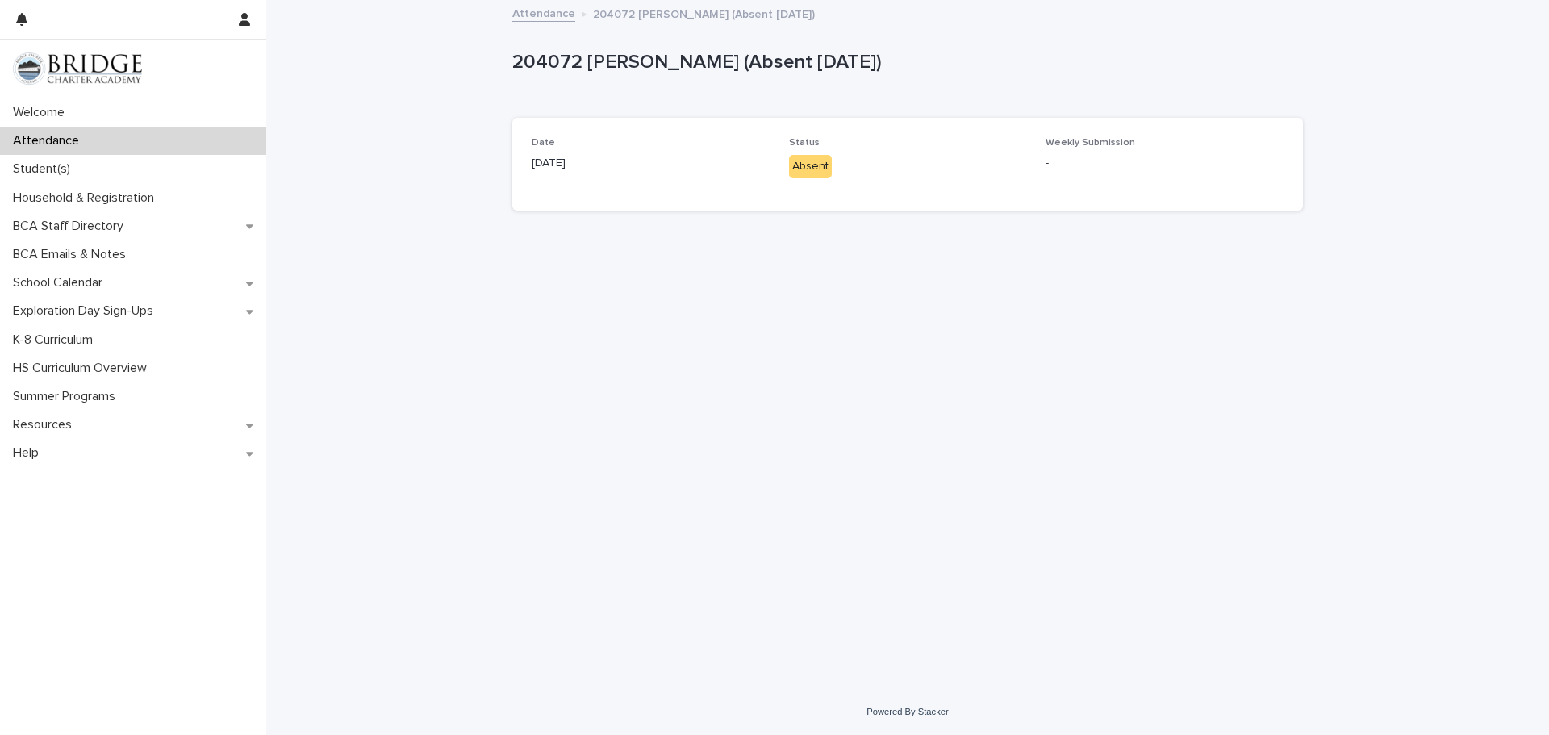  I want to click on p: Resources, so click(45, 424).